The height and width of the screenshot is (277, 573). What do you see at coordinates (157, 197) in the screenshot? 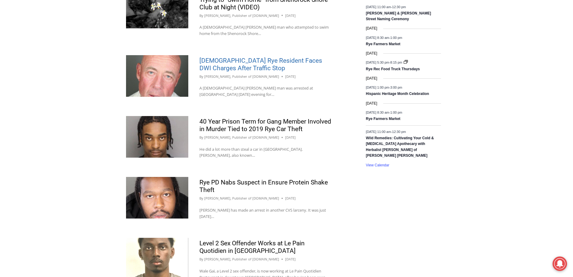
I see `a: (PHOTO: Rye PD arrested Kazeem D. Walker, age 23, of Brooklyn, NY for larceny on August 20, 2025 ...` at bounding box center [157, 197].